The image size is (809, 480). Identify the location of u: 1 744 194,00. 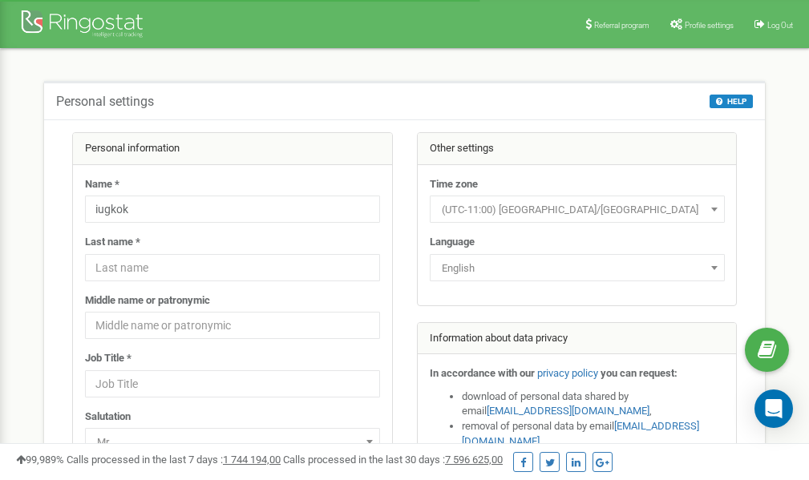
(252, 459).